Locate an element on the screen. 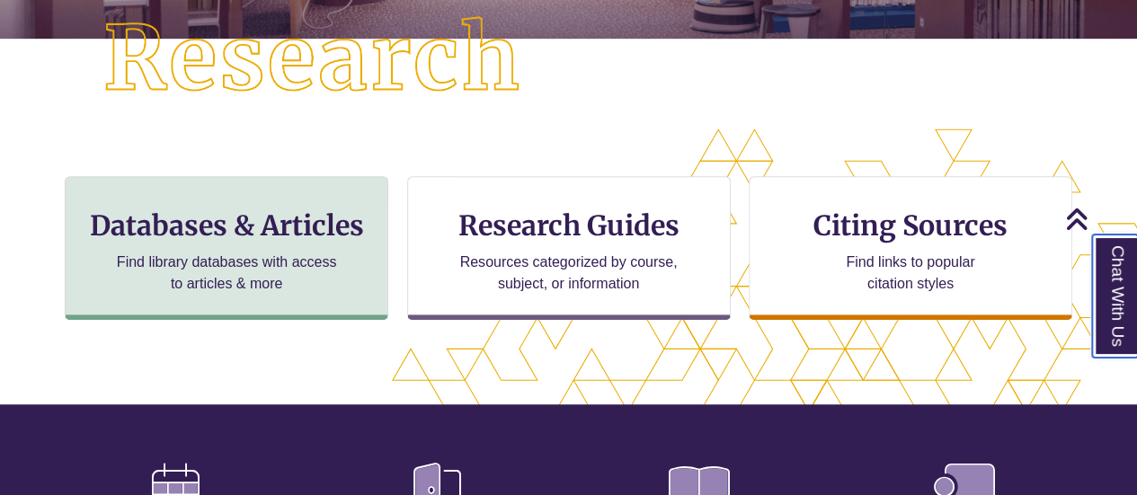  p: Resources categorized by course, subject, or information is located at coordinates (568, 273).